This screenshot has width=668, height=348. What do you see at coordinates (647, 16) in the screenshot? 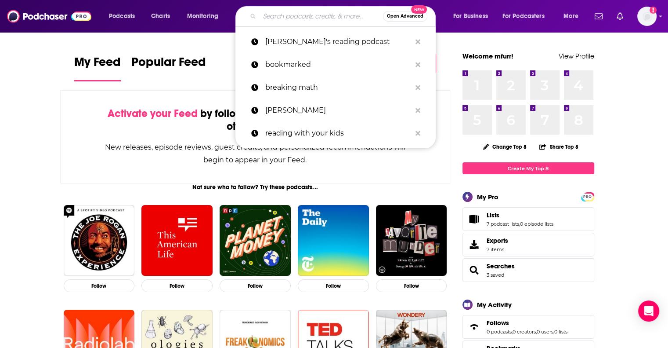
I see `img: User Profile` at bounding box center [647, 16].